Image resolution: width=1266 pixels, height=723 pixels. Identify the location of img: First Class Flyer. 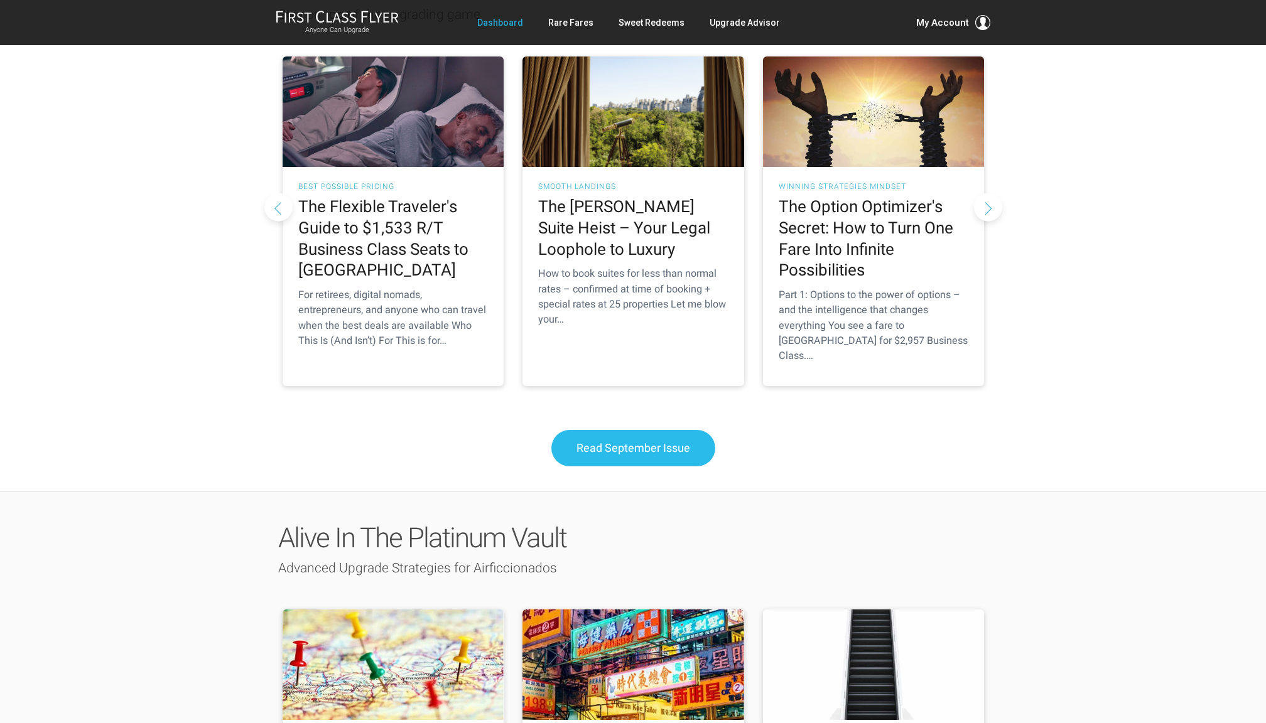
(337, 16).